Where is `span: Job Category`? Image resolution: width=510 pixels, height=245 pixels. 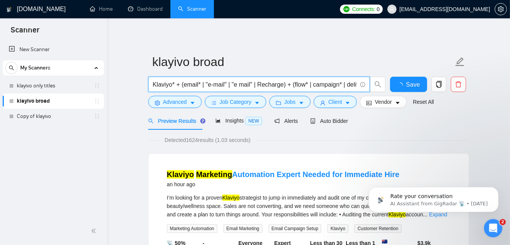
span: Job Category is located at coordinates (235, 102).